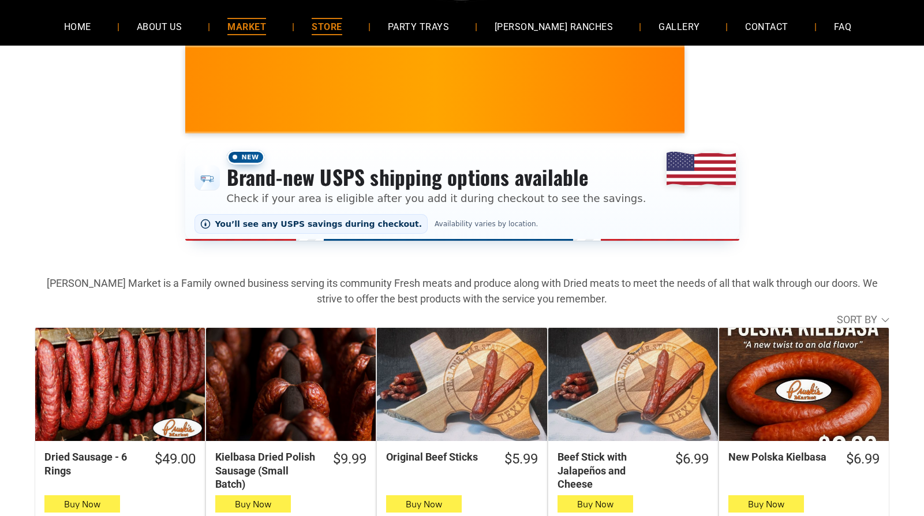  What do you see at coordinates (462, 459) in the screenshot?
I see `a: $5.99Original Beef Sticks` at bounding box center [462, 459].